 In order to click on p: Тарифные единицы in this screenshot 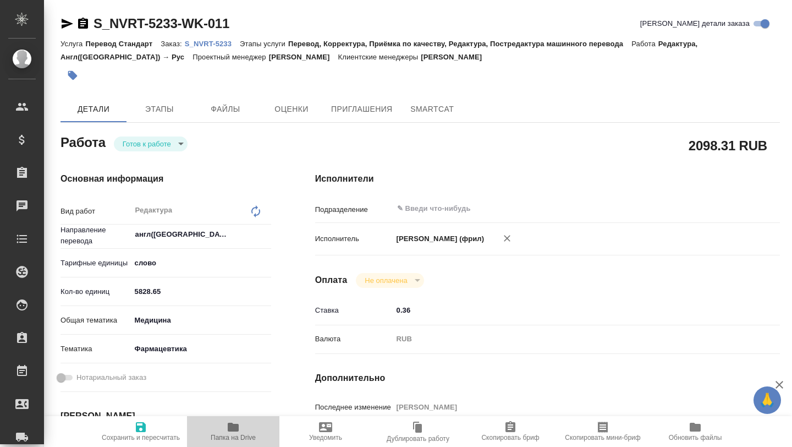, I will do `click(96, 263)`.